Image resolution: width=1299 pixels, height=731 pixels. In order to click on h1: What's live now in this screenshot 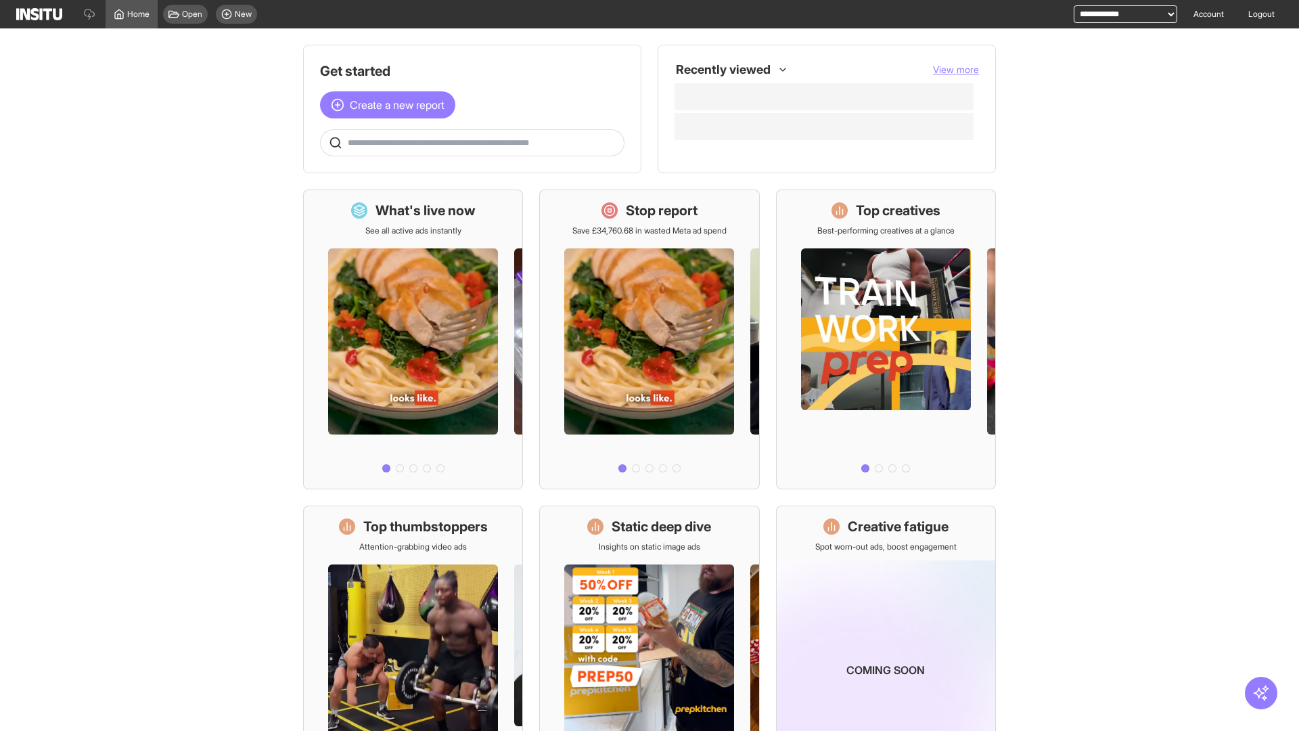, I will do `click(426, 210)`.